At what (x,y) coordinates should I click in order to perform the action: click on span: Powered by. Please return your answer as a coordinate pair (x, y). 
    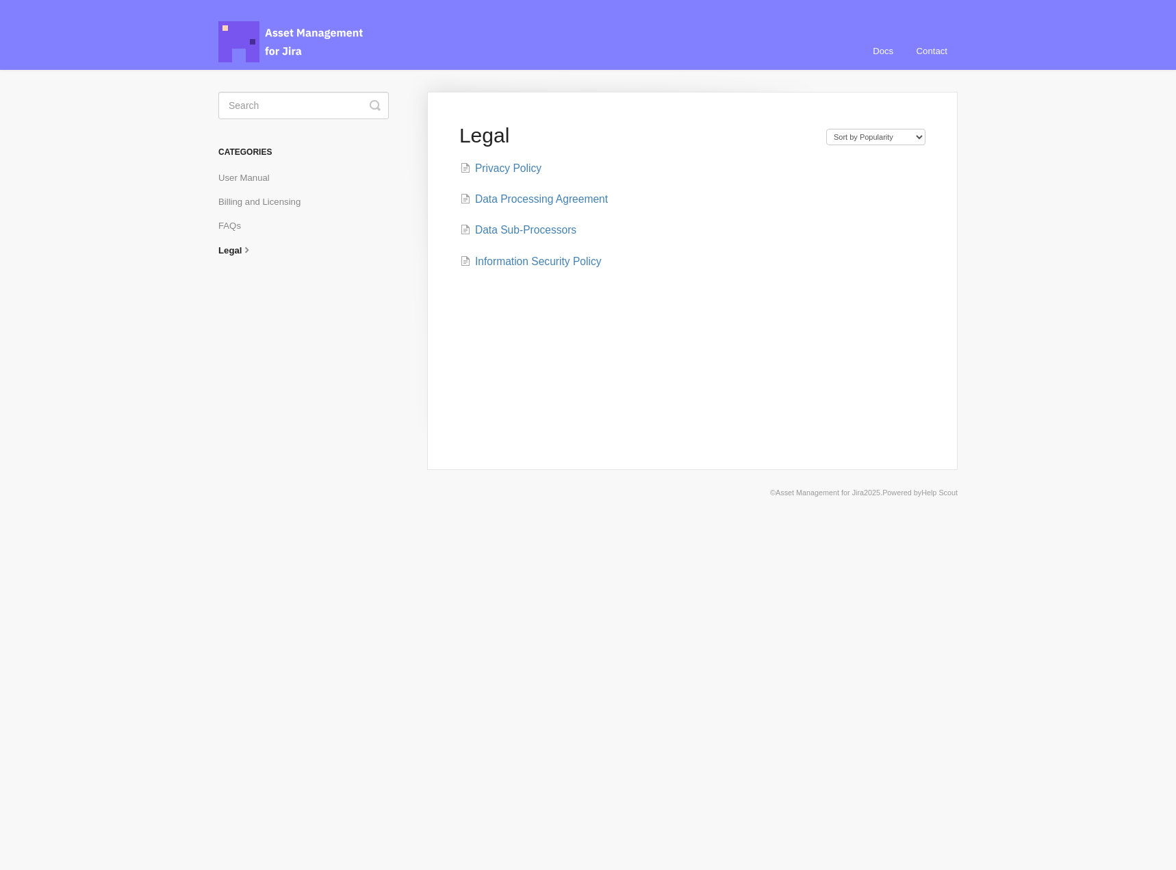
    Looking at the image, I should click on (920, 492).